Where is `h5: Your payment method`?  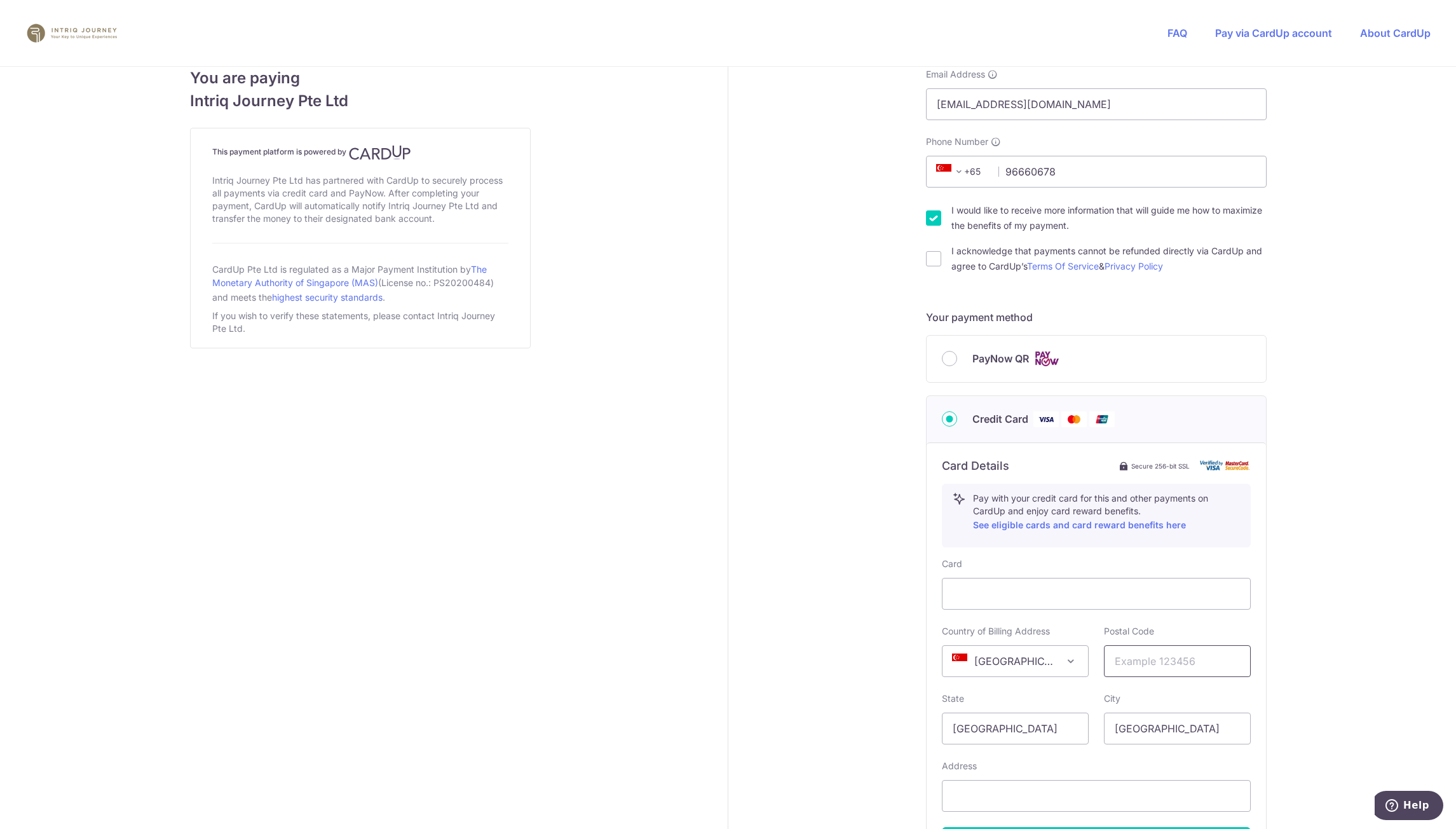
h5: Your payment method is located at coordinates (1096, 318).